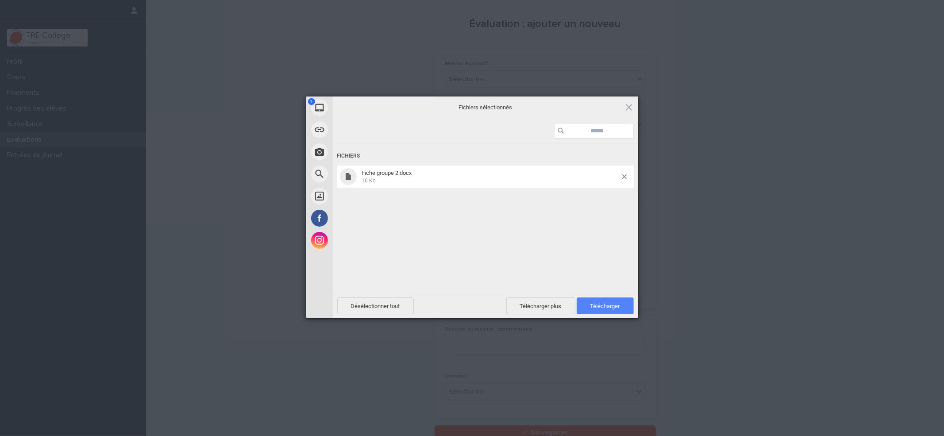 This screenshot has width=944, height=436. I want to click on font: Fichiers, so click(349, 156).